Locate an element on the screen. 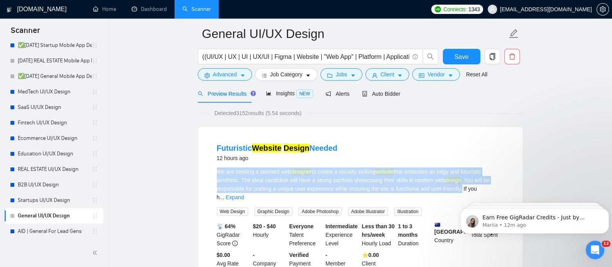 Image resolution: width=612 pixels, height=267 pixels. div: We are seeking a talented web to create a visually striking that embodies an edgy and futuristic ... is located at coordinates (360, 184).